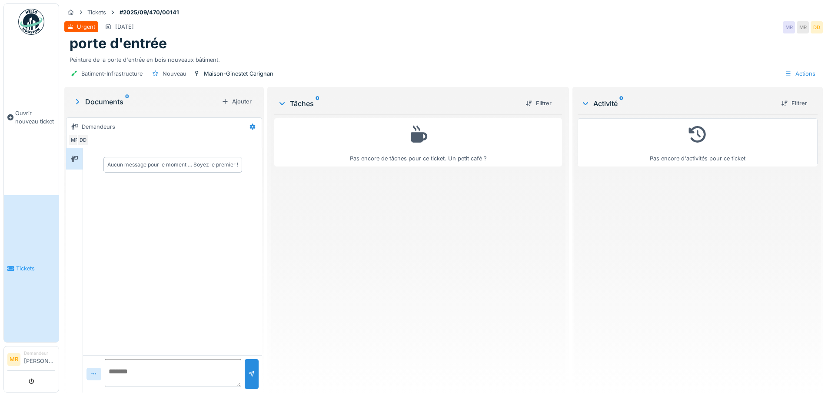 The width and height of the screenshot is (828, 396). What do you see at coordinates (239, 73) in the screenshot?
I see `div: Maison-Ginestet Carignan` at bounding box center [239, 73].